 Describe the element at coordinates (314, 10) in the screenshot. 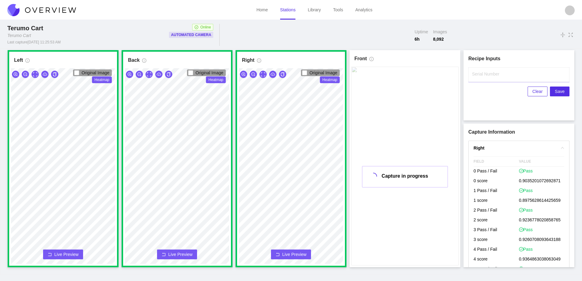

I see `a: Library` at that location.